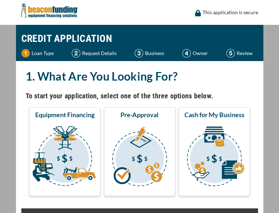 Image resolution: width=279 pixels, height=213 pixels. Describe the element at coordinates (43, 53) in the screenshot. I see `p: Loan Type` at that location.